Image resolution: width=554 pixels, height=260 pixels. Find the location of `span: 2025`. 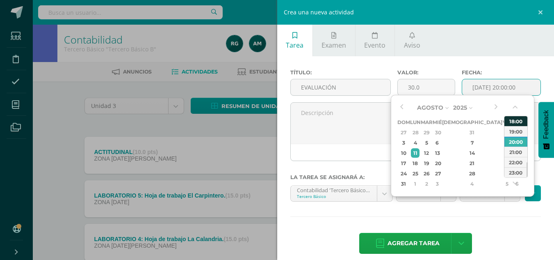

span: 2025 is located at coordinates (460, 107).